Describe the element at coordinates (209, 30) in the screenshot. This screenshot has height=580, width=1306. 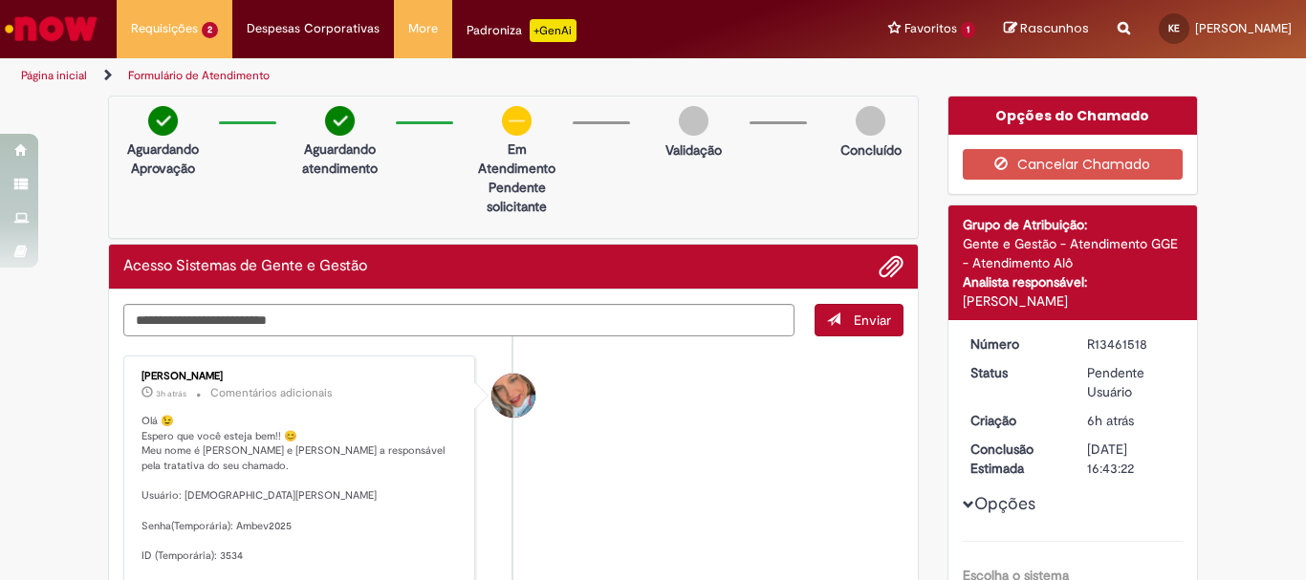
I see `span: 2` at that location.